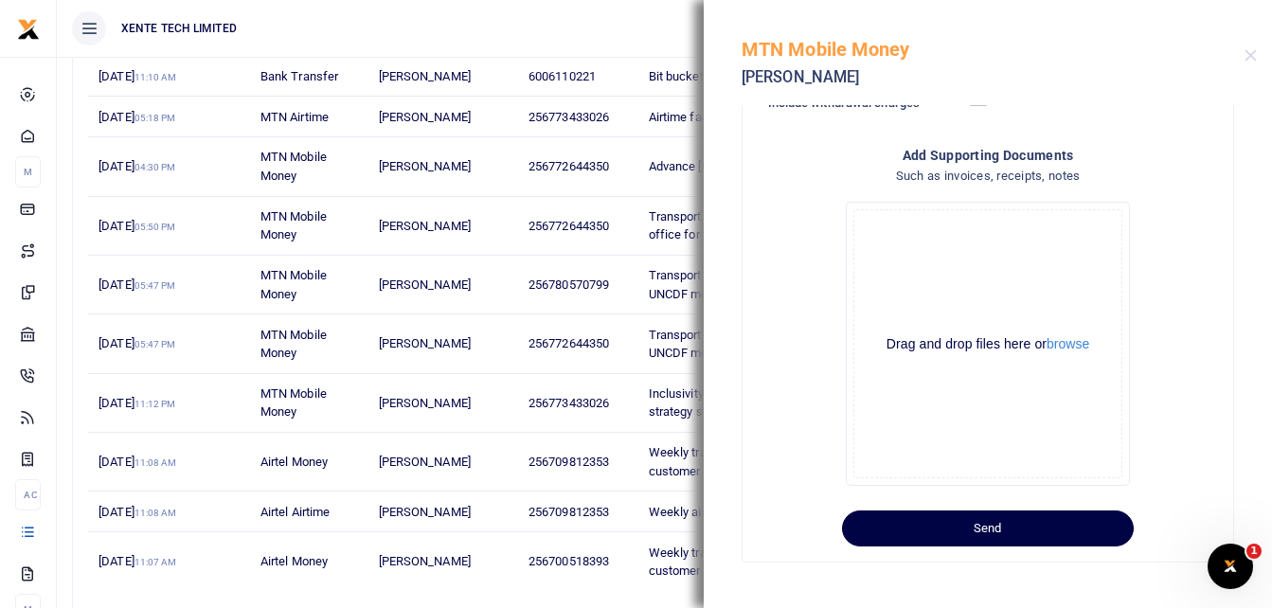  I want to click on small: 05:50 PM, so click(155, 226).